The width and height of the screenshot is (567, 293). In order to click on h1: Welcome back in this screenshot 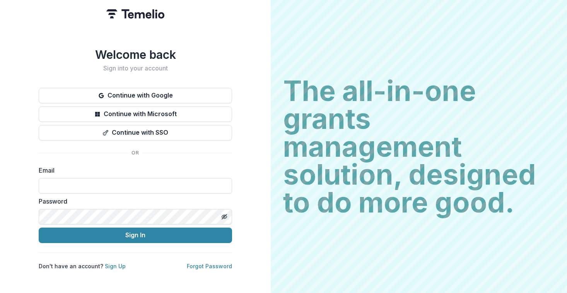, I will do `click(135, 55)`.